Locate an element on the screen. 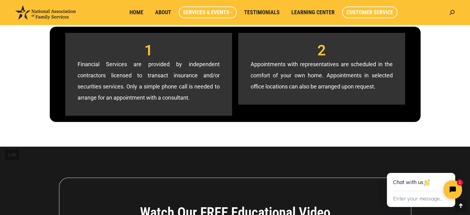 This screenshot has height=215, width=470. a: About is located at coordinates (163, 12).